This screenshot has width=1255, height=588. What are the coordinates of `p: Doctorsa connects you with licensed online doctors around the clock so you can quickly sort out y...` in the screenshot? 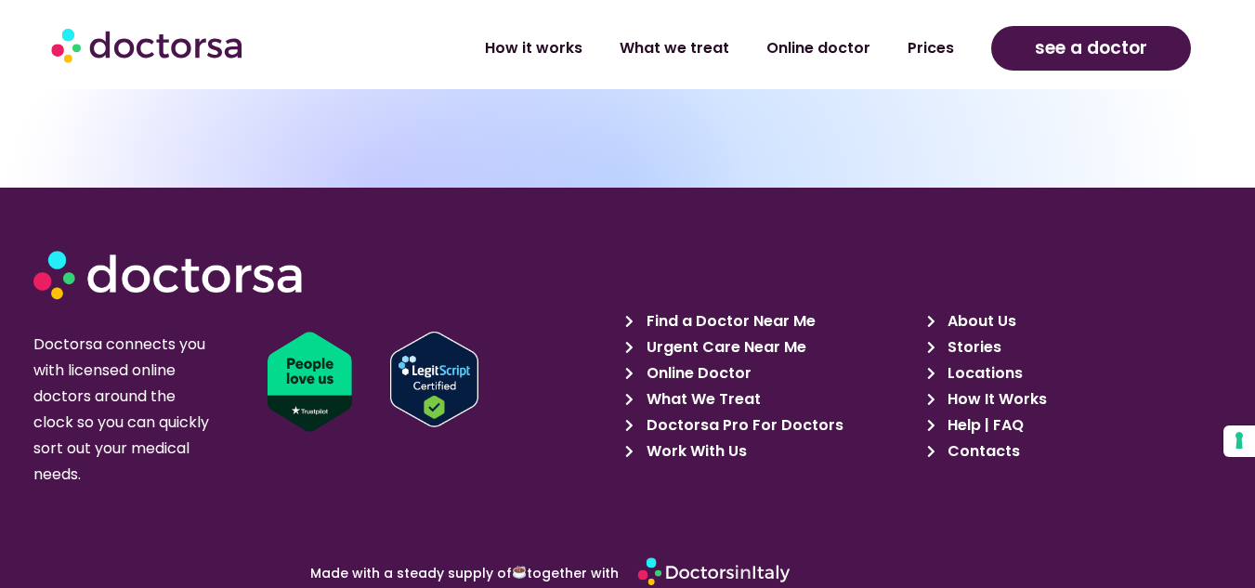 It's located at (124, 410).